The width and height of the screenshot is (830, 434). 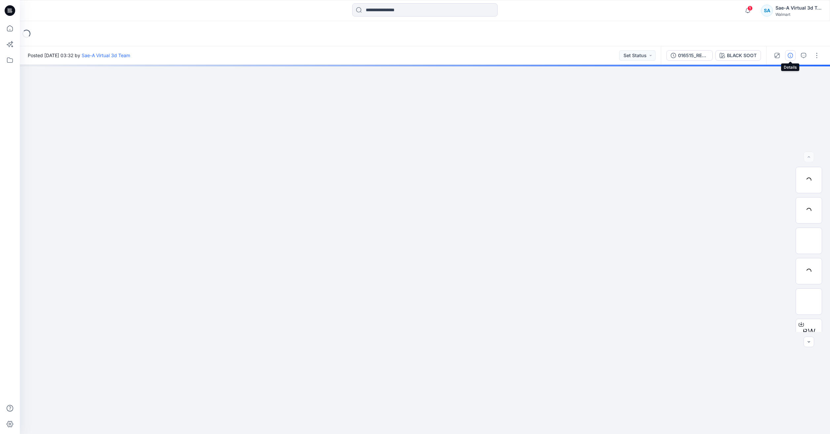 What do you see at coordinates (767, 11) in the screenshot?
I see `div: SA` at bounding box center [767, 11].